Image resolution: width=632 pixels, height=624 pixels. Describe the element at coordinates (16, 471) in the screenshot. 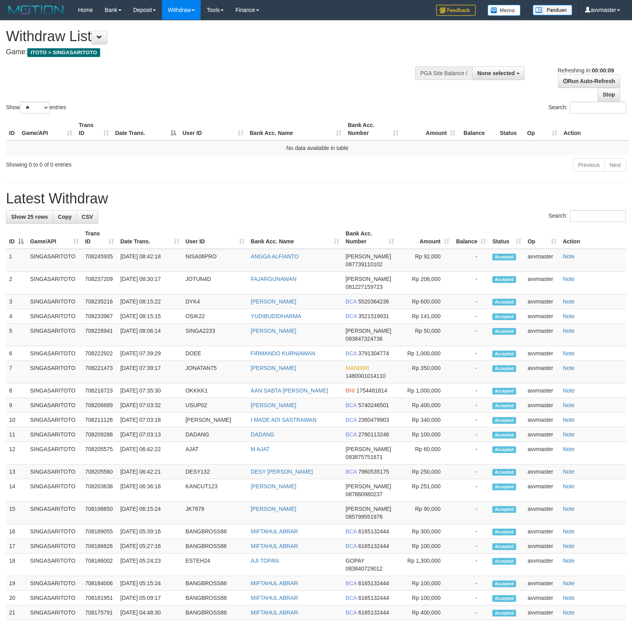

I see `td: 13` at that location.